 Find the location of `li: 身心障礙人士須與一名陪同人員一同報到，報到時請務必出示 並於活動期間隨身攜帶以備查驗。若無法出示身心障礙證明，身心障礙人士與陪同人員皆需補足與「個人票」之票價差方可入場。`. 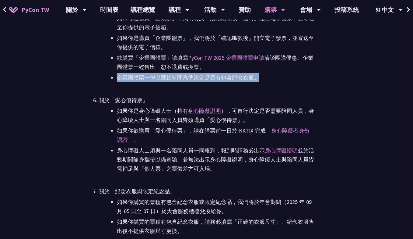

li: 身心障礙人士須與一名陪同人員一同報到，報到時請務必出示 並於活動期間隨身攜帶以備查驗。若無法出示身心障礙證明，身心障礙人士與陪同人員皆需補足與「個人票」之票價差方可入場。 is located at coordinates (215, 159).